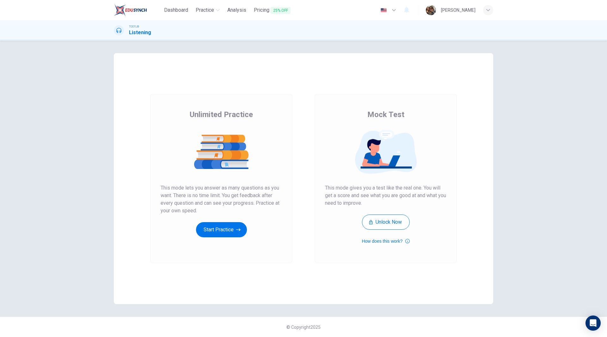 The height and width of the screenshot is (337, 607). Describe the element at coordinates (386, 195) in the screenshot. I see `span: This mode gives you a test like the real one. You will get a score and see what you are good at a...` at that location.